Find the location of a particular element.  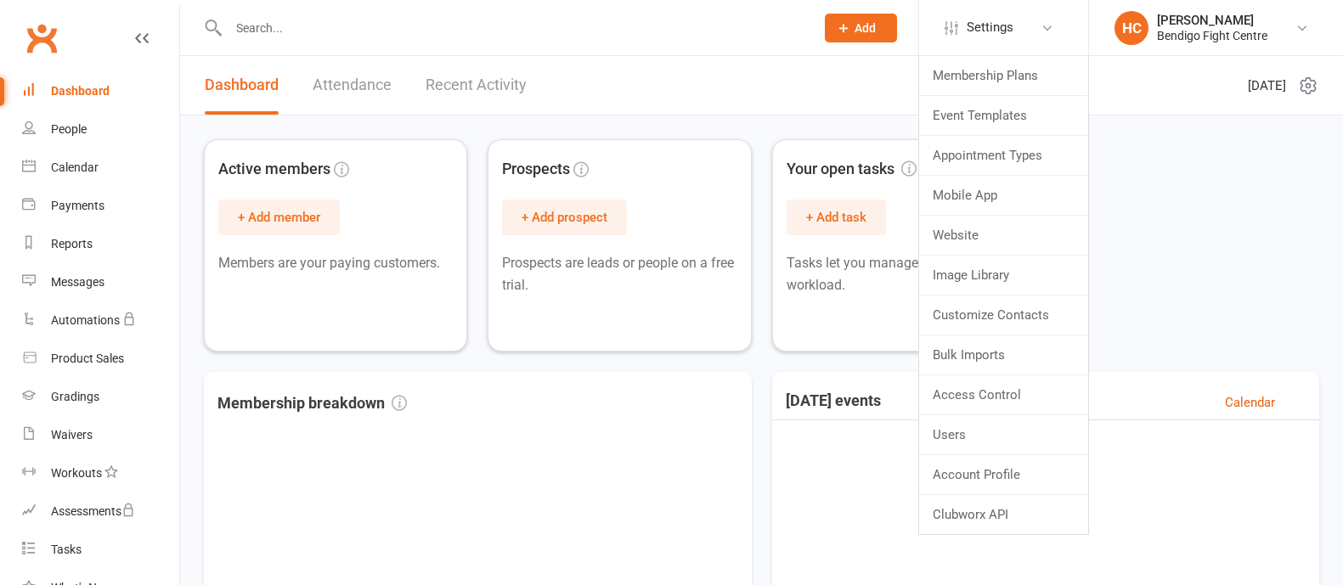

span: Your open tasks is located at coordinates (851, 169).